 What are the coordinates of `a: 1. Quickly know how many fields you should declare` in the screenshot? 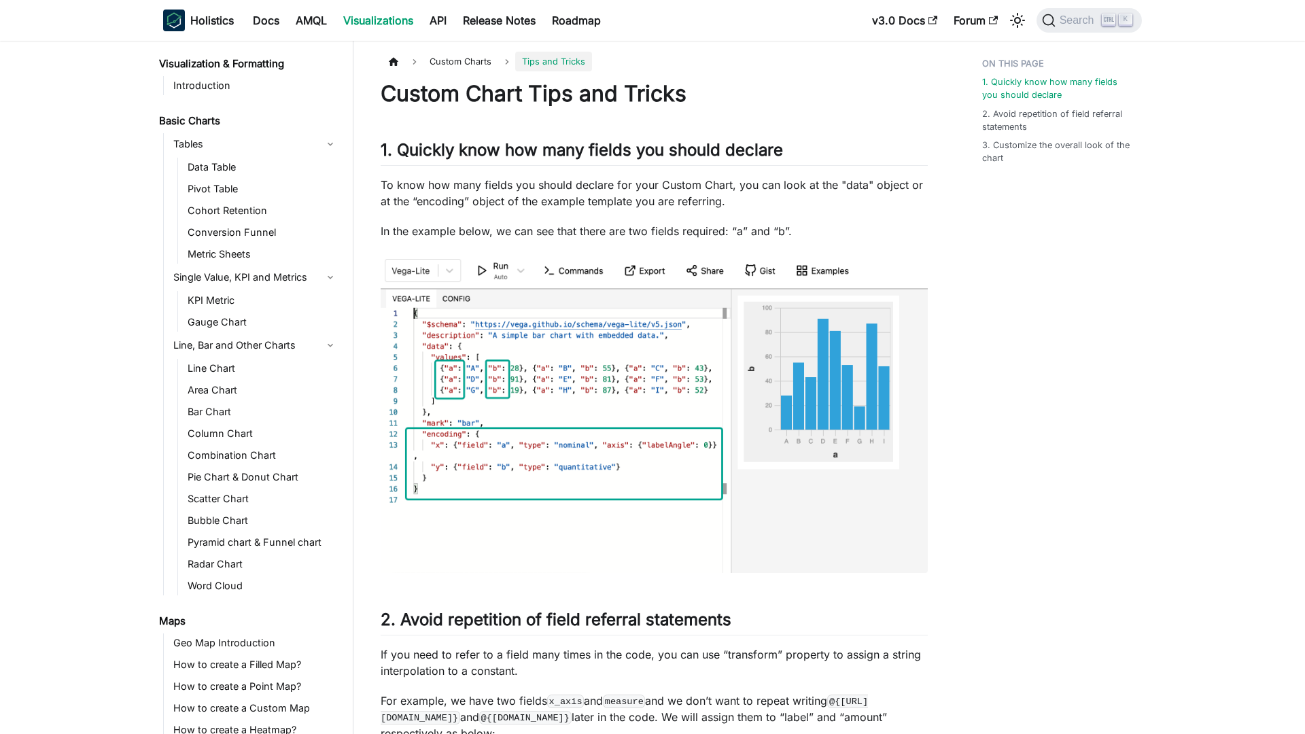 It's located at (1058, 88).